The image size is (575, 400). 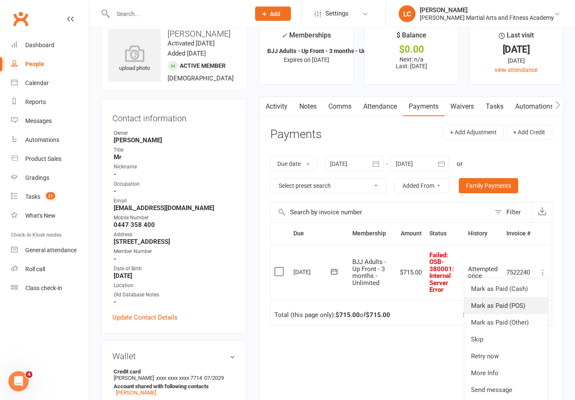 What do you see at coordinates (50, 215) in the screenshot?
I see `a: What's New` at bounding box center [50, 215].